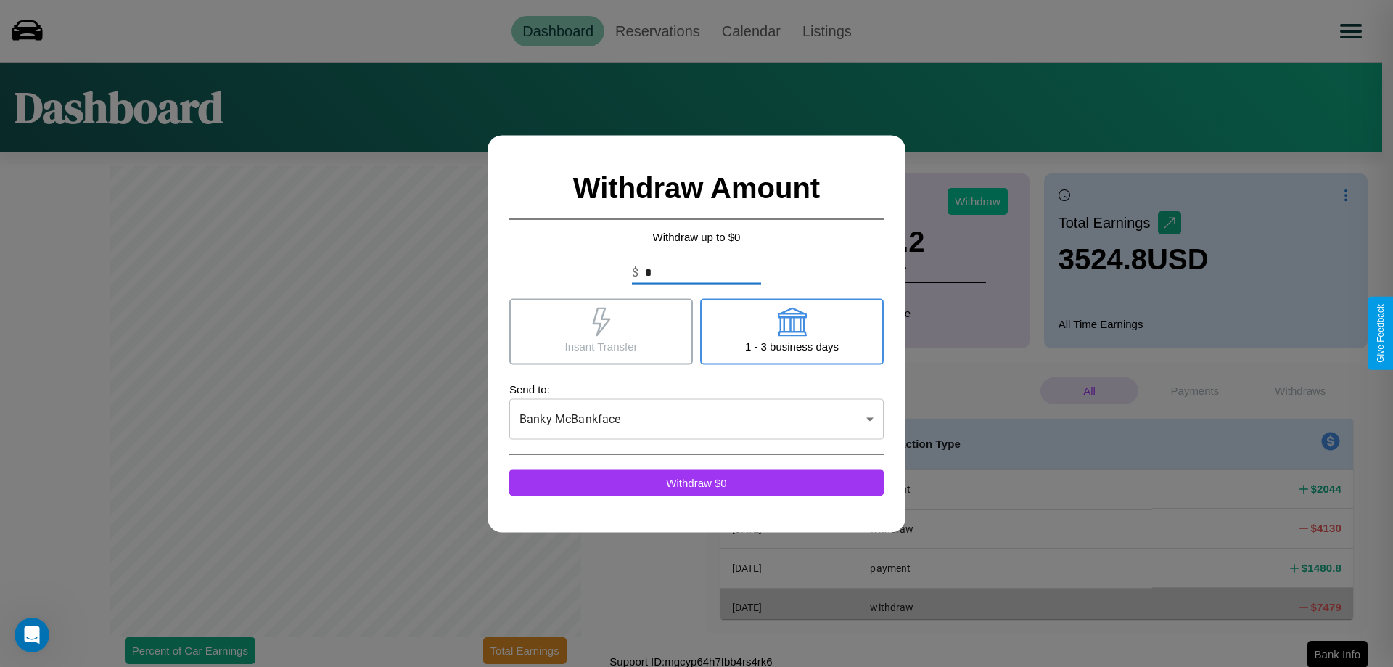 Image resolution: width=1393 pixels, height=667 pixels. What do you see at coordinates (696, 482) in the screenshot?
I see `button: Withdraw $0` at bounding box center [696, 482].